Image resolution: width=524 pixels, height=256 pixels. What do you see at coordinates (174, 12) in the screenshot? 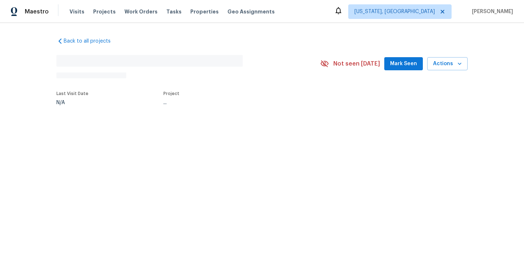
I see `span: Tasks` at bounding box center [174, 12].